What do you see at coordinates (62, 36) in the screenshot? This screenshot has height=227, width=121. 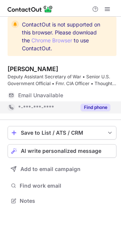 I see `span: ContactOut is not supported on this browser. Please download the to use ContactOut.` at bounding box center [62, 36].